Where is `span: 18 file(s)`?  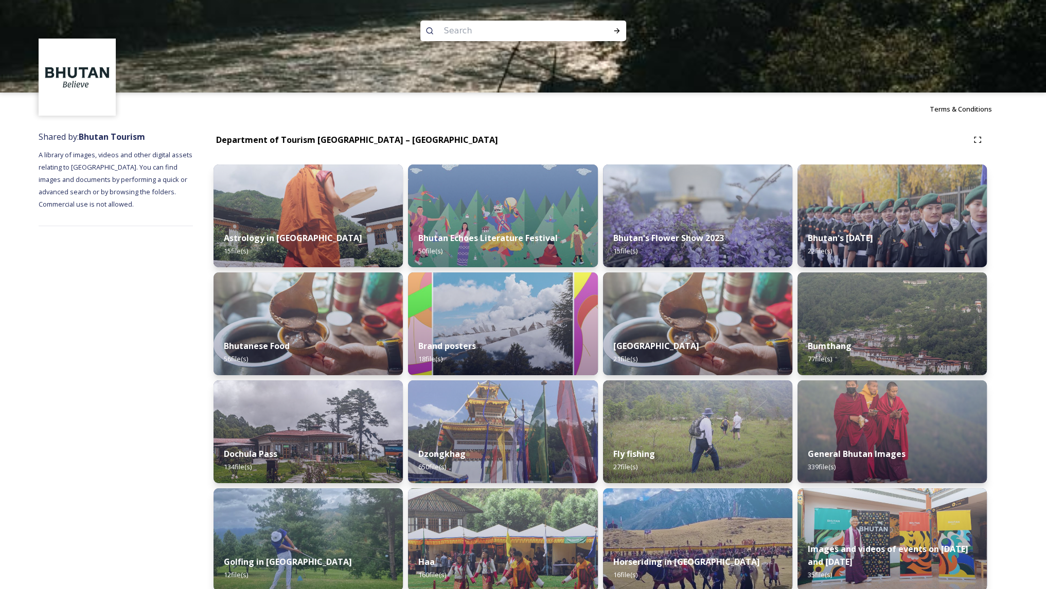
span: 18 file(s) is located at coordinates (430, 359).